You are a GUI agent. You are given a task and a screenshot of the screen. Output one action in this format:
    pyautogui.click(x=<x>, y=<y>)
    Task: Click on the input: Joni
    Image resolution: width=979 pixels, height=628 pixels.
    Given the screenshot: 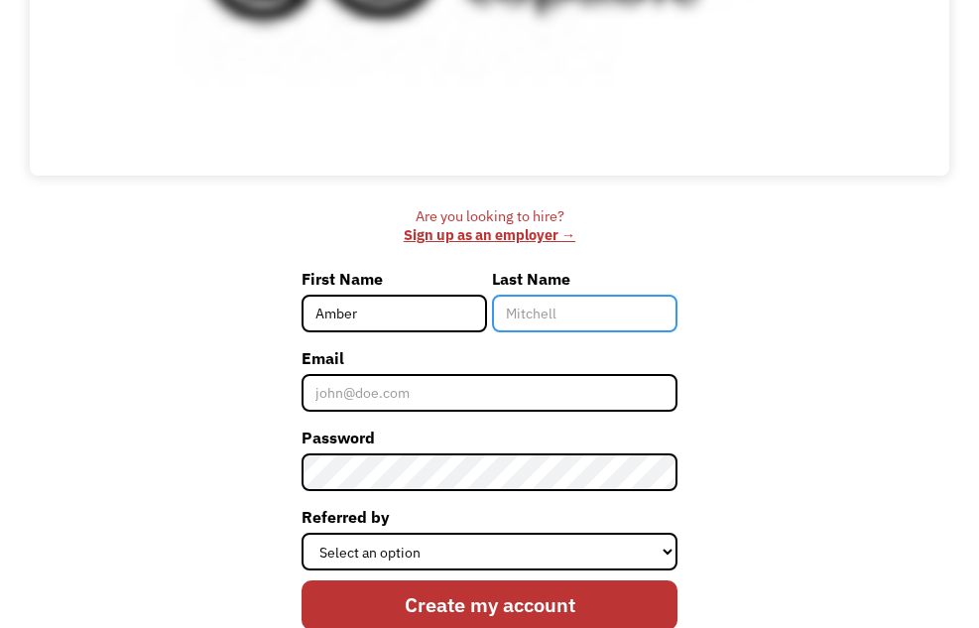 What is the action you would take?
    pyautogui.click(x=394, y=313)
    